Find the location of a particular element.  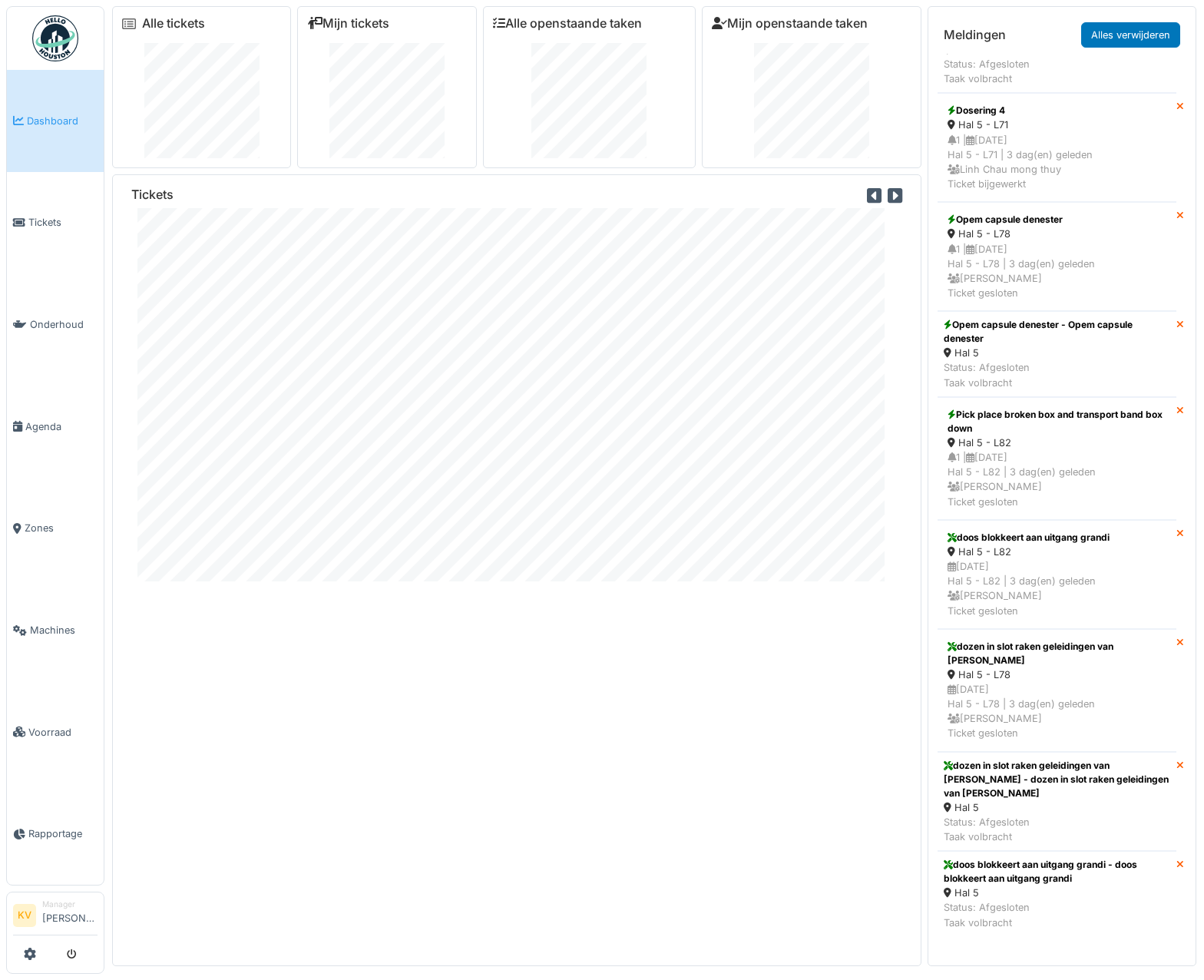

a: Zones is located at coordinates (55, 528).